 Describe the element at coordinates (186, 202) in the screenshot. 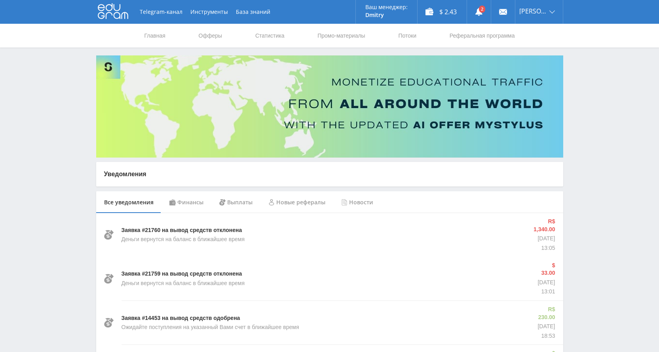

I see `div: Финансы` at that location.